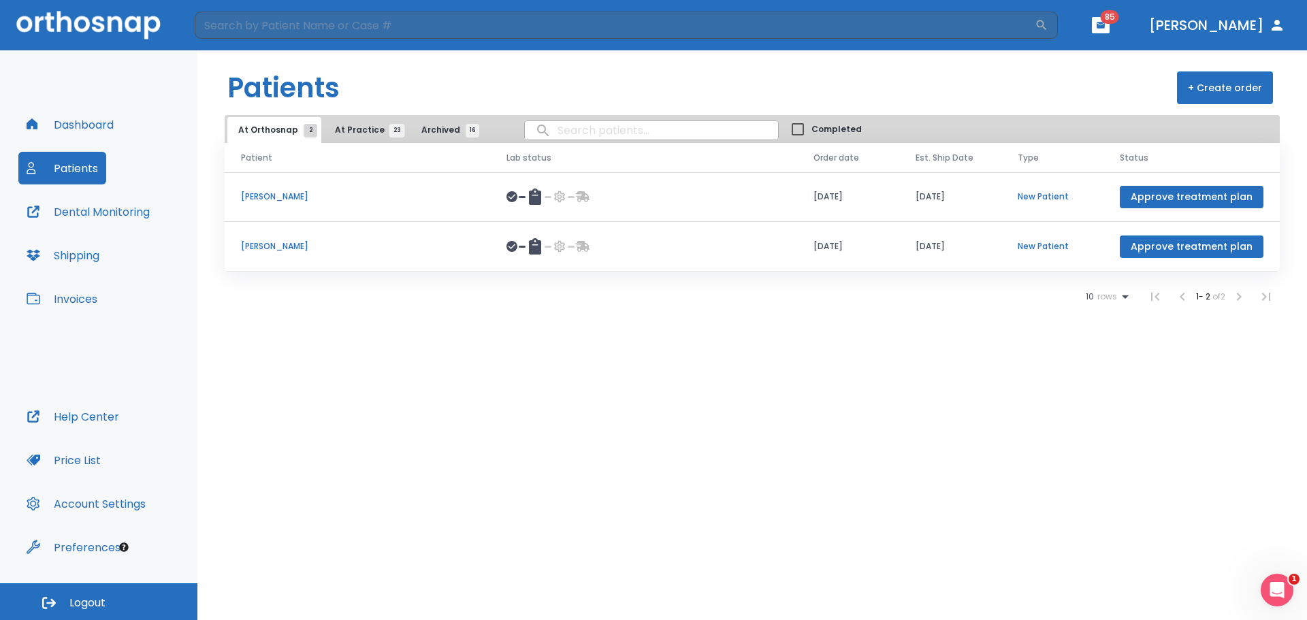  I want to click on button: Help Center, so click(73, 416).